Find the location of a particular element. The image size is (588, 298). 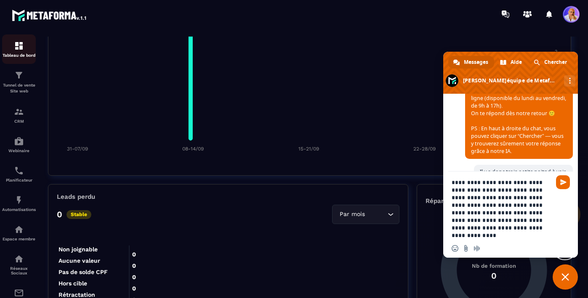

p: Planificateur is located at coordinates (19, 180).